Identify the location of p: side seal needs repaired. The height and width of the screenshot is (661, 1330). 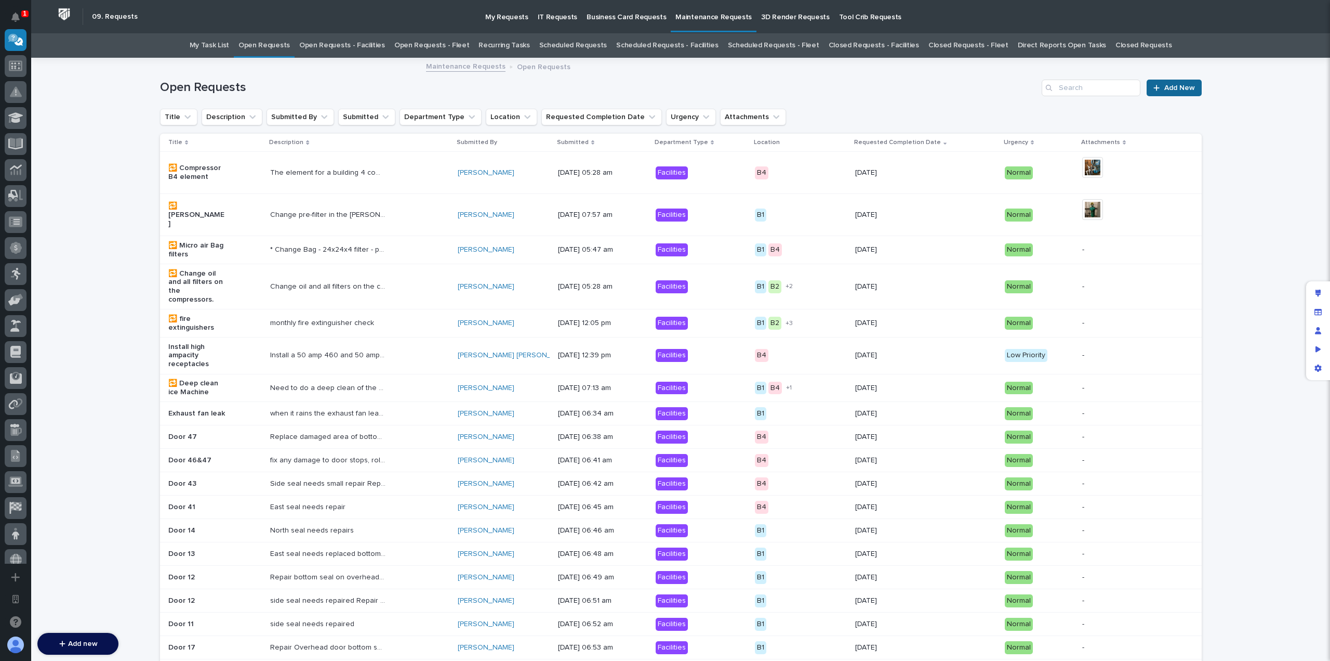
(313, 623).